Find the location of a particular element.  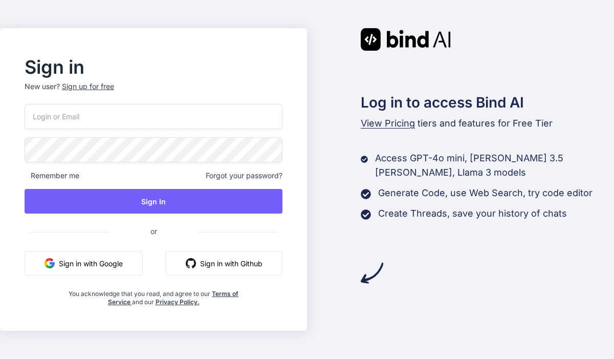

div: You acknowledge that you read, and agree to our and our is located at coordinates (153, 295).